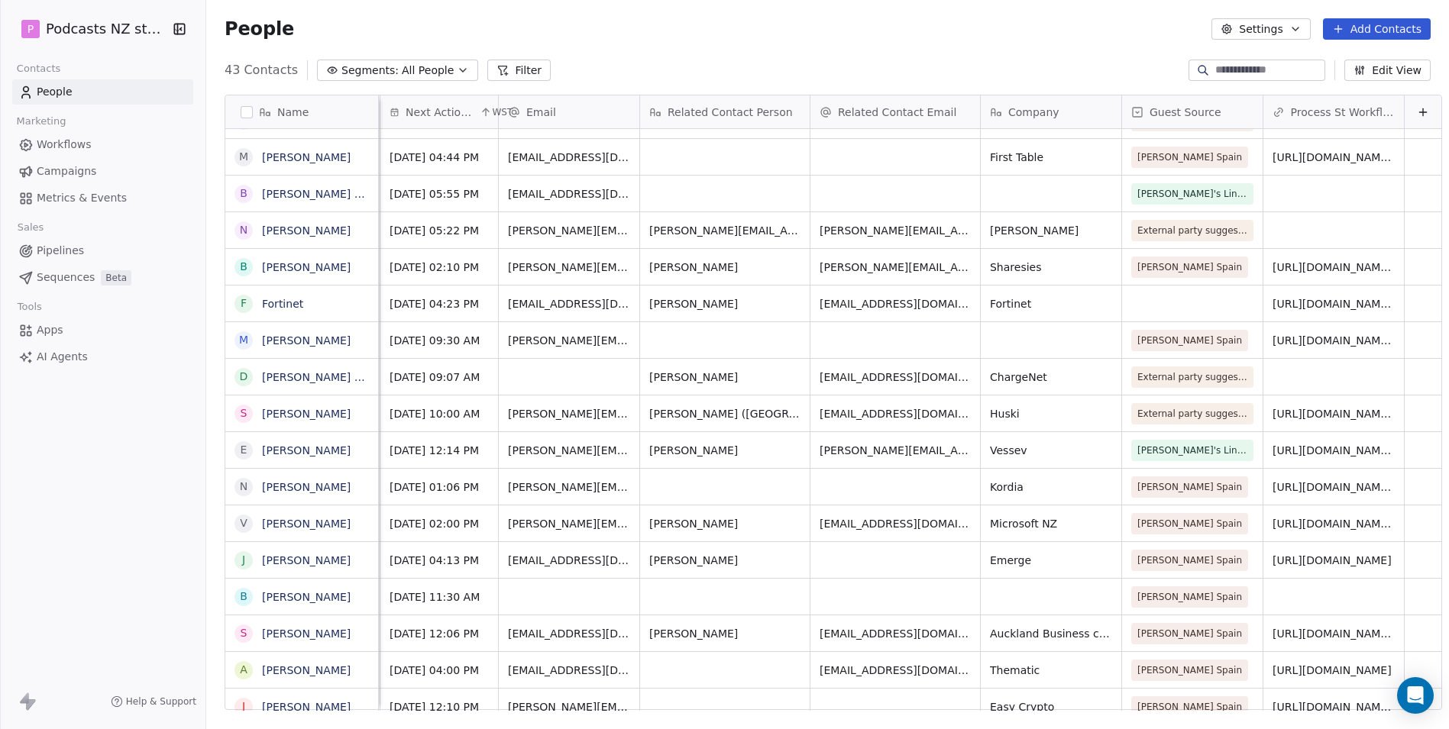 The height and width of the screenshot is (729, 1449). What do you see at coordinates (244, 706) in the screenshot?
I see `div: J` at bounding box center [244, 706].